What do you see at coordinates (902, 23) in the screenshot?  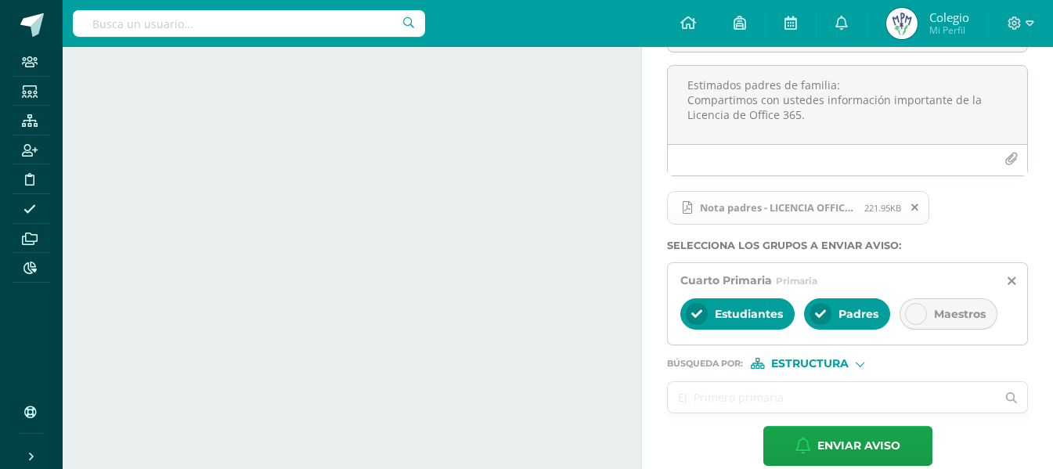 I see `img: e484a19925c0a5cccf408cad57c67c38.png` at bounding box center [902, 23].